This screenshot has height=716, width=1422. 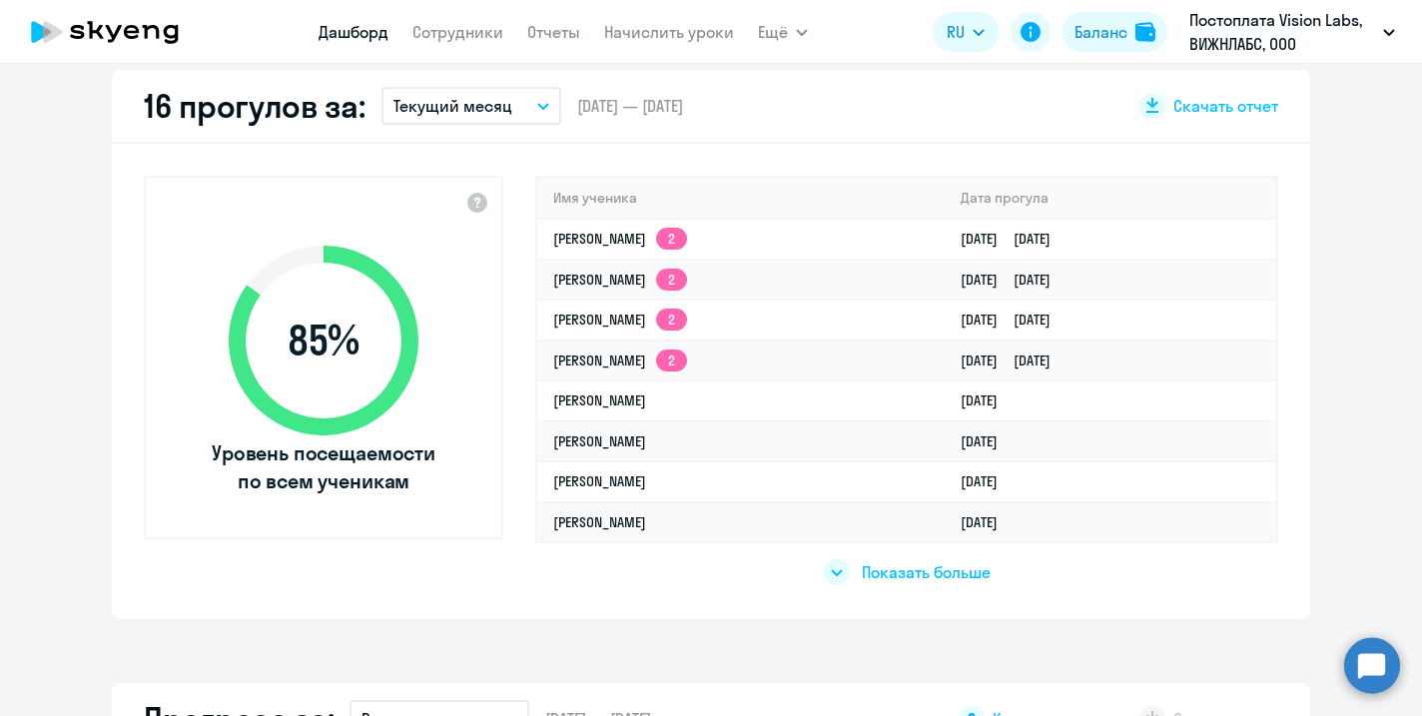 What do you see at coordinates (966, 32) in the screenshot?
I see `button: RU` at bounding box center [966, 32].